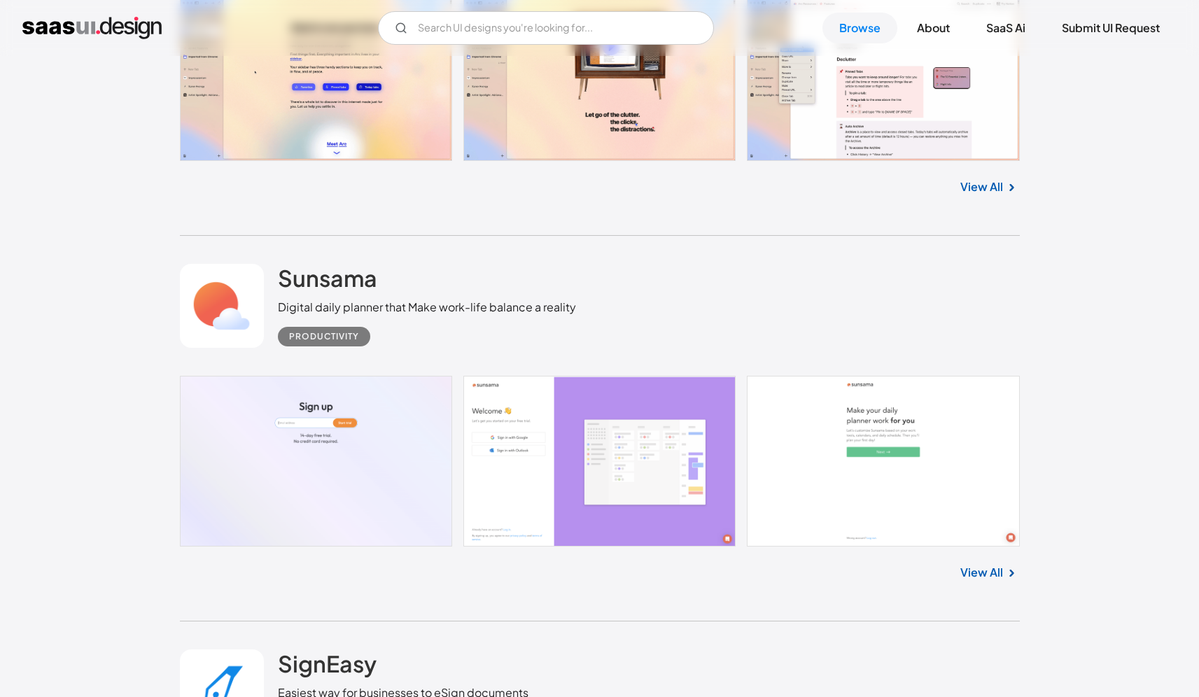  Describe the element at coordinates (327, 664) in the screenshot. I see `h2: SignEasy` at that location.